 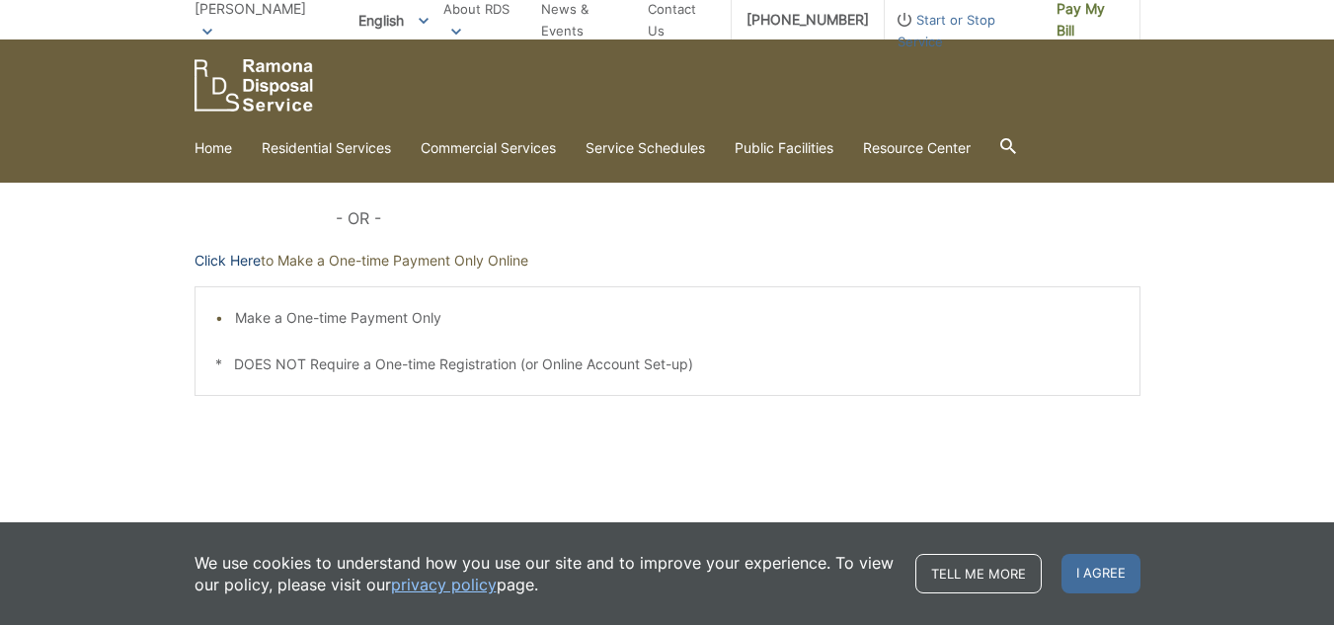 What do you see at coordinates (488, 148) in the screenshot?
I see `a: Commercial Services` at bounding box center [488, 148].